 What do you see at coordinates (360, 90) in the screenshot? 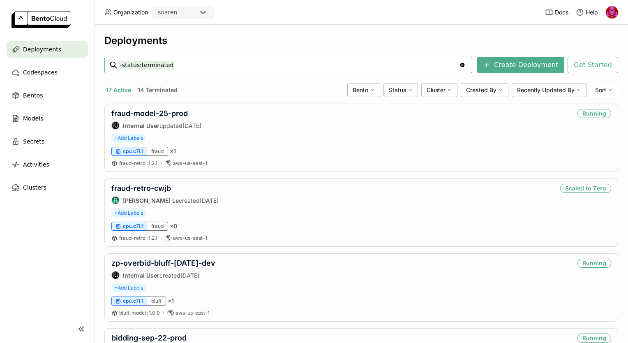
I see `span: Bento` at bounding box center [360, 90].